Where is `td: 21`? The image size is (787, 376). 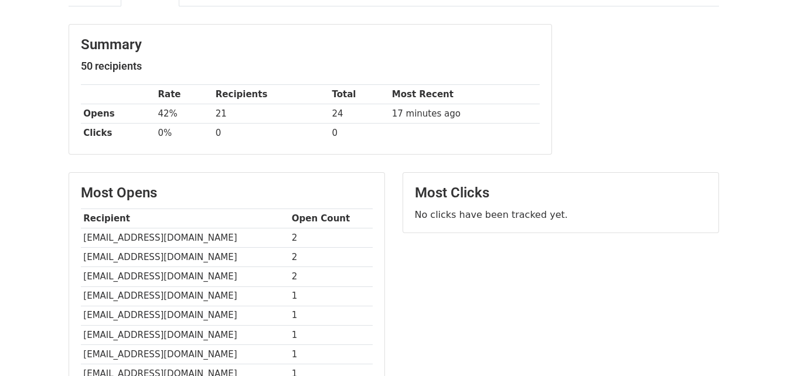 td: 21 is located at coordinates (271, 114).